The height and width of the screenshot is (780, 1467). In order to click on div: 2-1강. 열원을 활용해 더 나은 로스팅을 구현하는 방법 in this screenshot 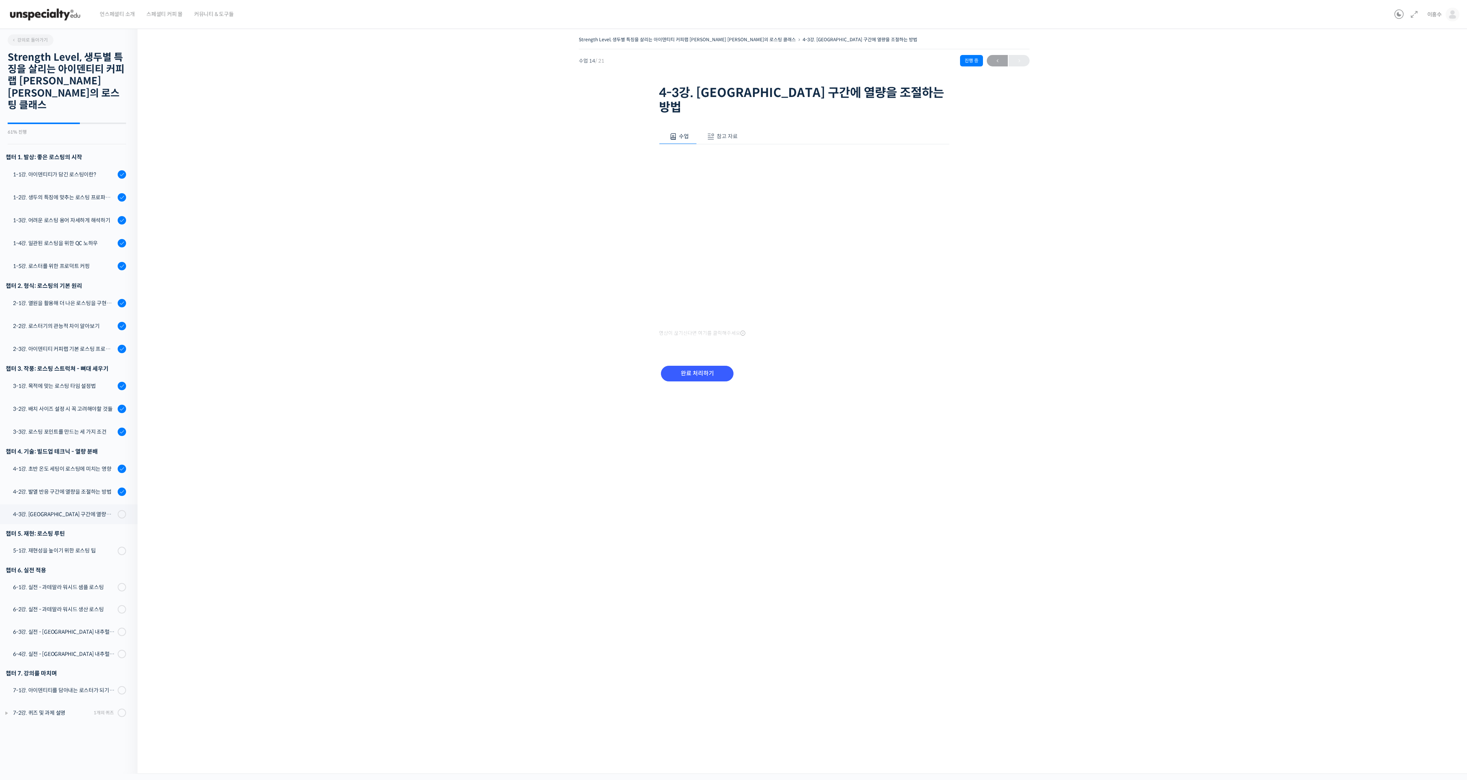, I will do `click(64, 303)`.